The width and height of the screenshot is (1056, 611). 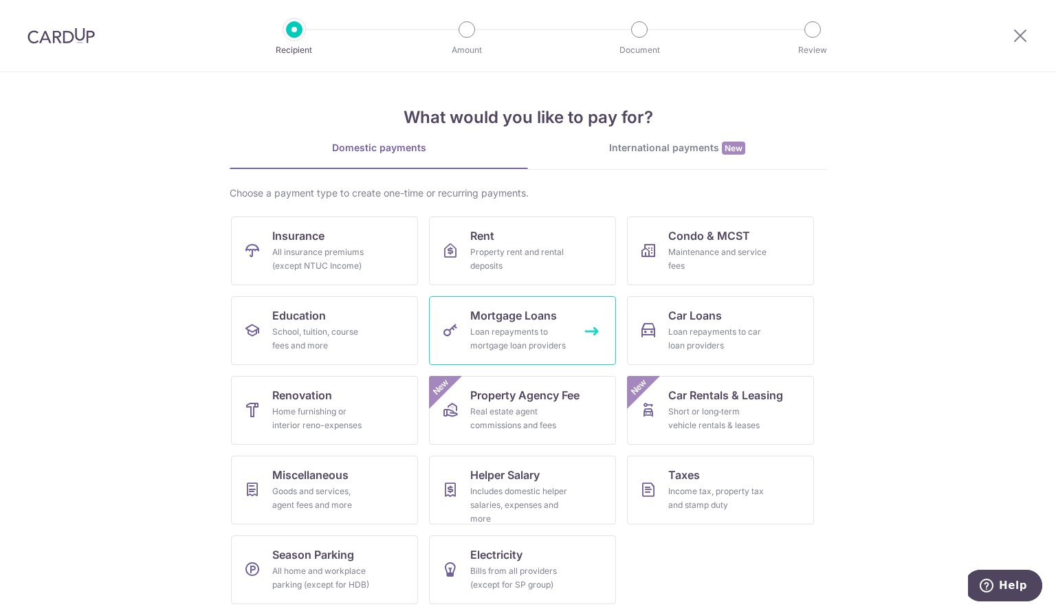 What do you see at coordinates (718, 498) in the screenshot?
I see `div: Income tax, property tax and stamp duty` at bounding box center [718, 498].